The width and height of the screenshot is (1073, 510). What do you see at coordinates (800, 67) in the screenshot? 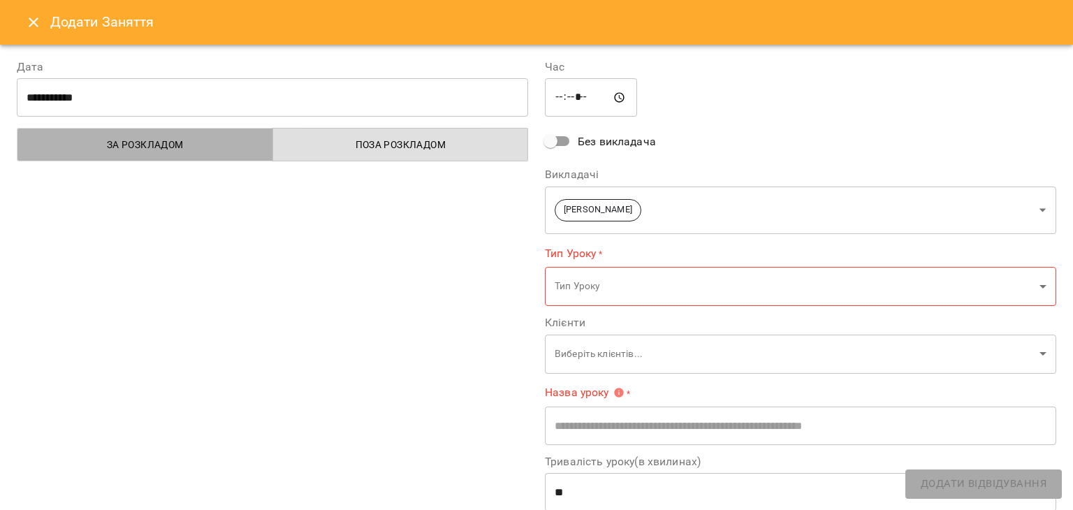
I see `label: Час` at bounding box center [800, 67].